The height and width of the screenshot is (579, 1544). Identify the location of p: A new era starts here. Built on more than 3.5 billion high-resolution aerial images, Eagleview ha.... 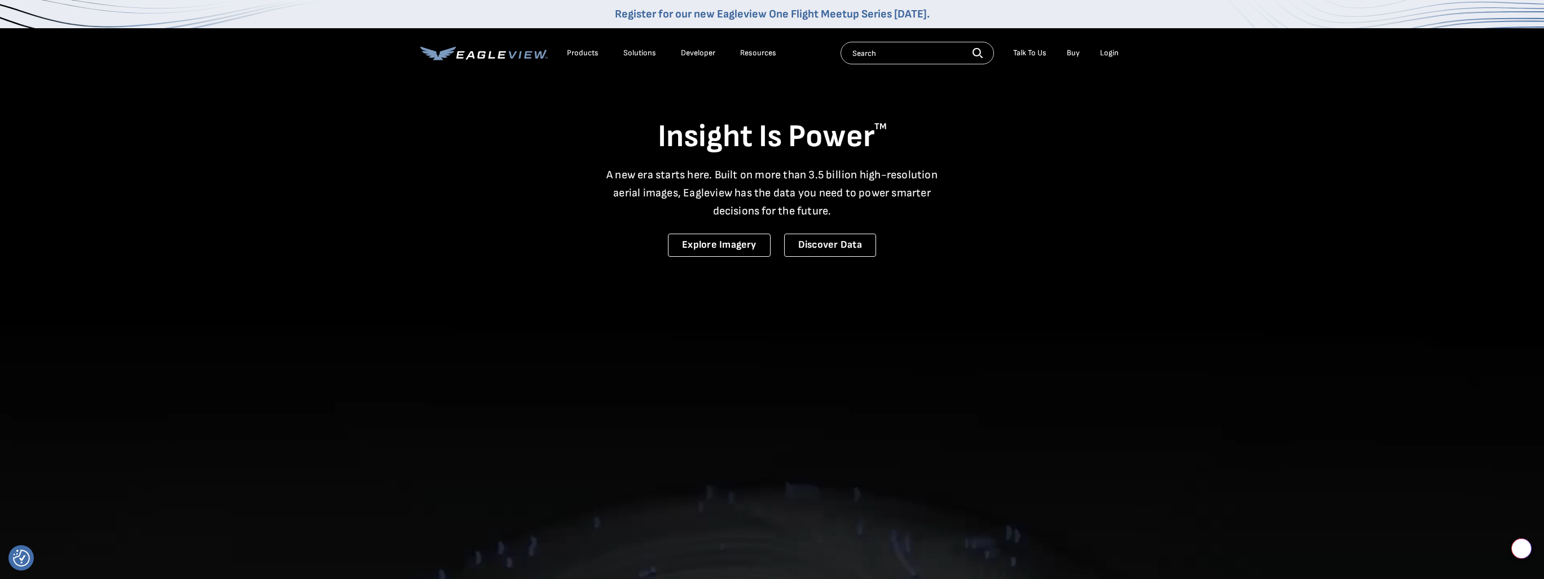
(772, 193).